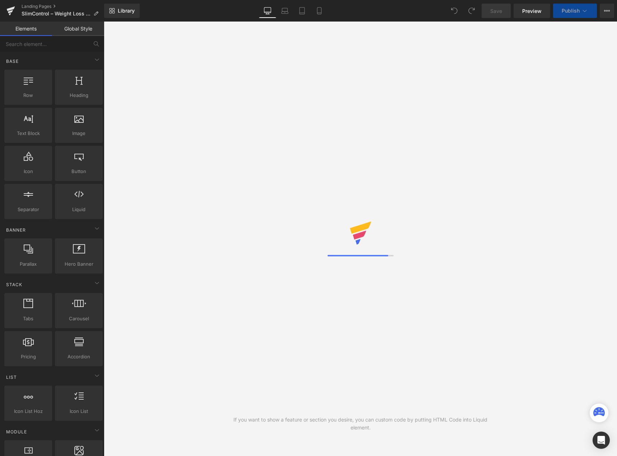 The height and width of the screenshot is (456, 617). Describe the element at coordinates (360, 424) in the screenshot. I see `div: If you want to show a feature or section you desire, you can custom code by putting HTML Code int...` at that location.